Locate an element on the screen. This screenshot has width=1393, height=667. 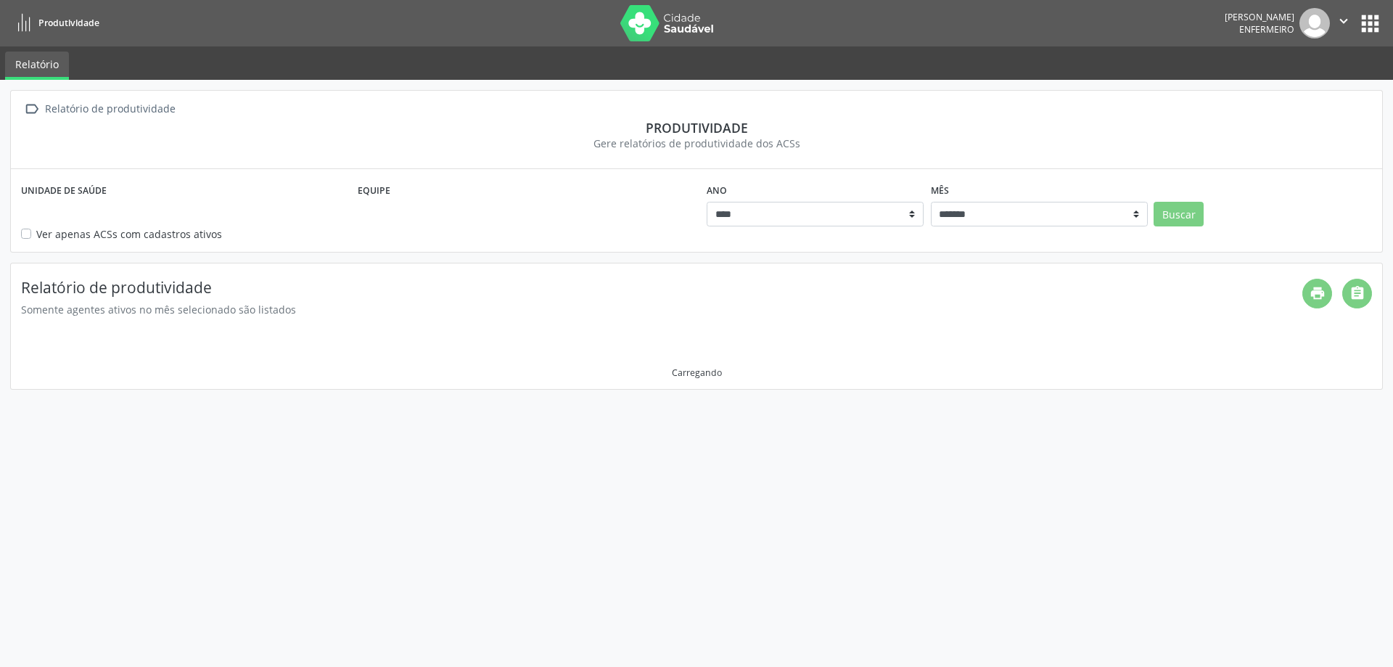
label: Mês is located at coordinates (939, 190).